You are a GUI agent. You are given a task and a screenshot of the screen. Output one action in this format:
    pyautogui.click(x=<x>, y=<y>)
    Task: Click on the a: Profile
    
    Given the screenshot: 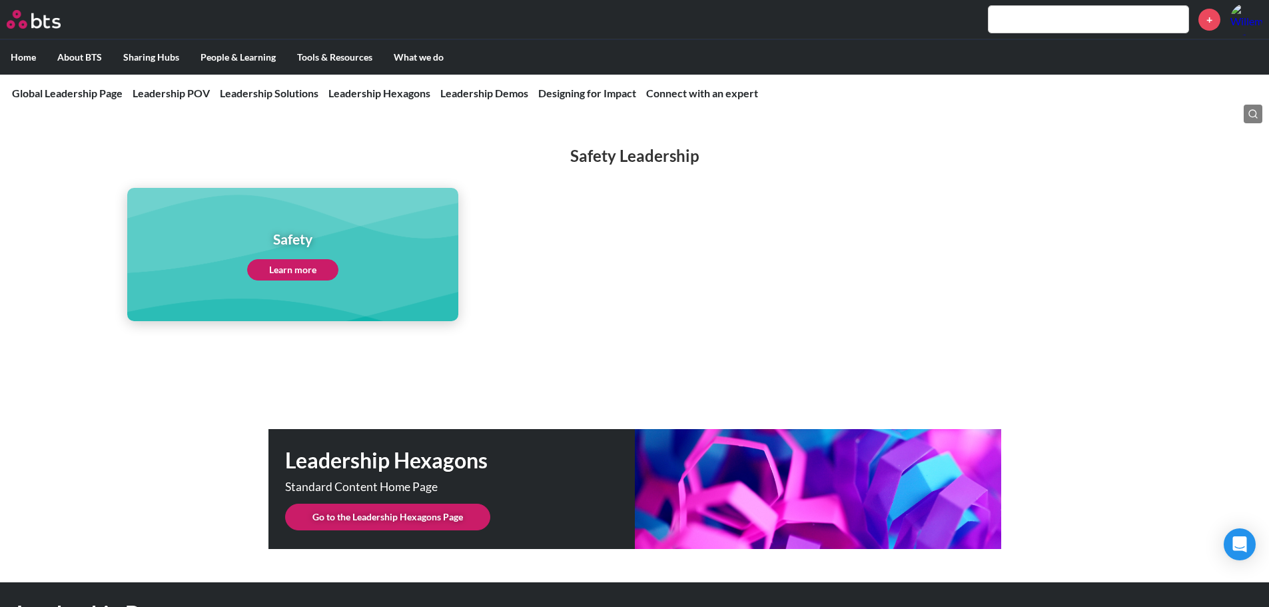 What is the action you would take?
    pyautogui.click(x=1246, y=19)
    